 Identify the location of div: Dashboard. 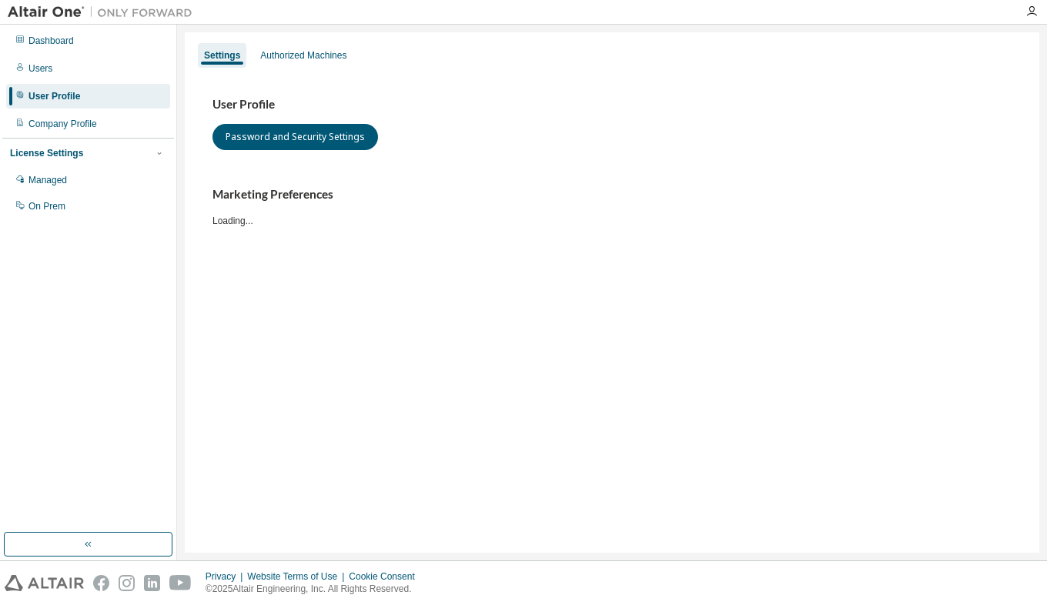
(51, 41).